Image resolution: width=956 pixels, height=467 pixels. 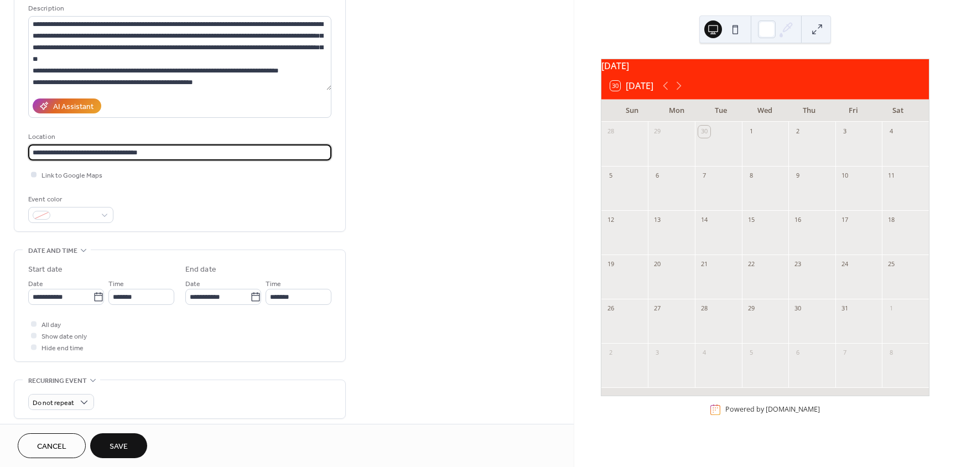 What do you see at coordinates (64, 336) in the screenshot?
I see `span: Show date only` at bounding box center [64, 336].